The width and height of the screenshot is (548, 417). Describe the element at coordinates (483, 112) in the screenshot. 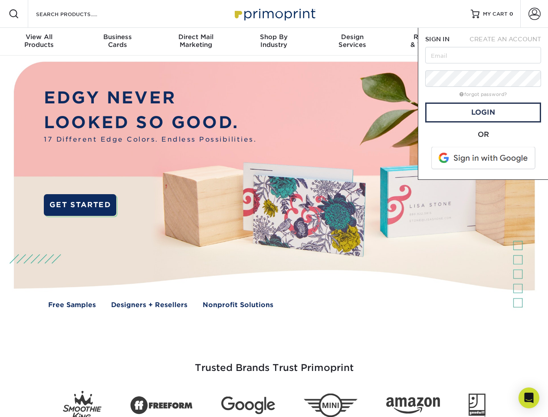

I see `a: Login` at that location.